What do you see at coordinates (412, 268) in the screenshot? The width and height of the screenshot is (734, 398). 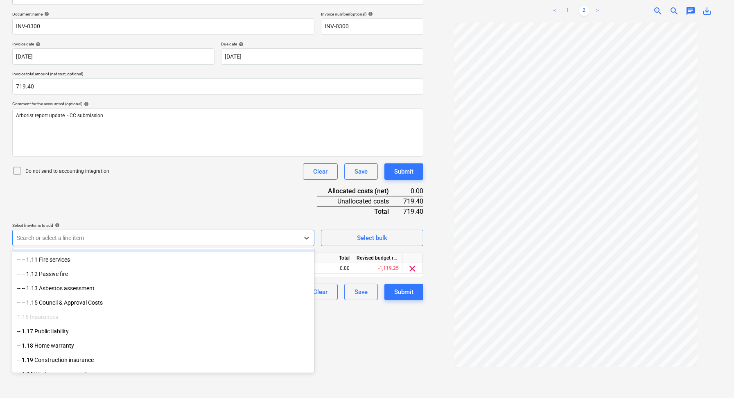 I see `span: clear` at bounding box center [412, 268].